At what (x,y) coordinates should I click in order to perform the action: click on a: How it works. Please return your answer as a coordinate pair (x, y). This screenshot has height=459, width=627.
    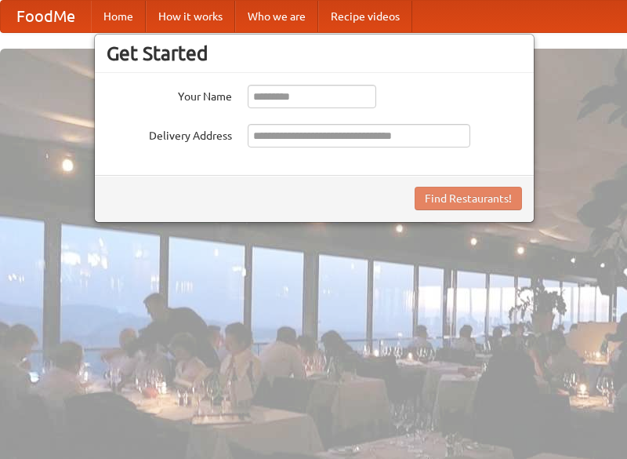
    Looking at the image, I should click on (191, 16).